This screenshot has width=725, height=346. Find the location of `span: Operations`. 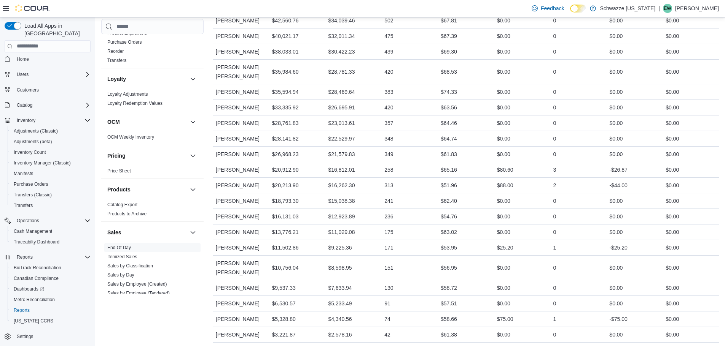

span: Operations is located at coordinates (52, 221).